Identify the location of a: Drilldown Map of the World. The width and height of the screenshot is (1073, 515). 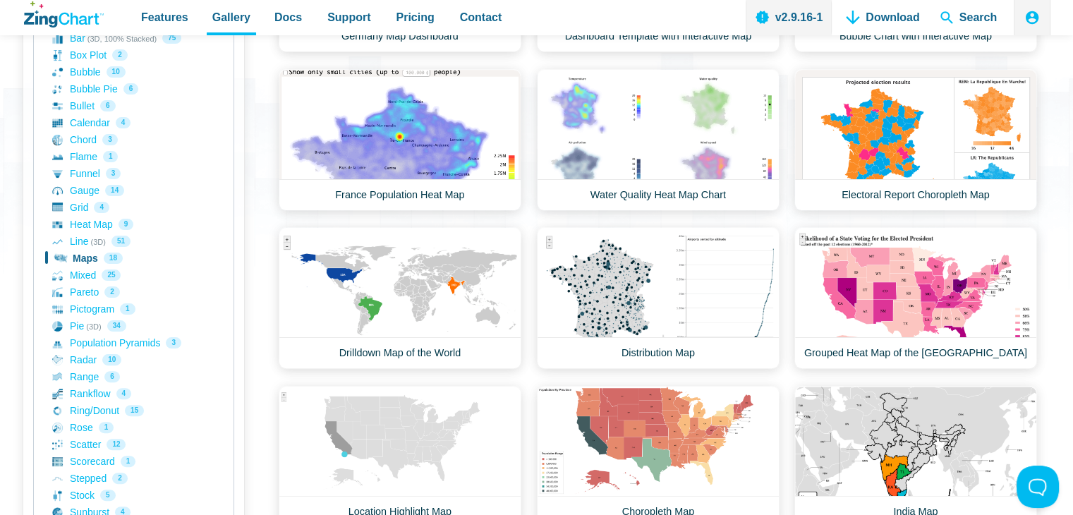
(400, 298).